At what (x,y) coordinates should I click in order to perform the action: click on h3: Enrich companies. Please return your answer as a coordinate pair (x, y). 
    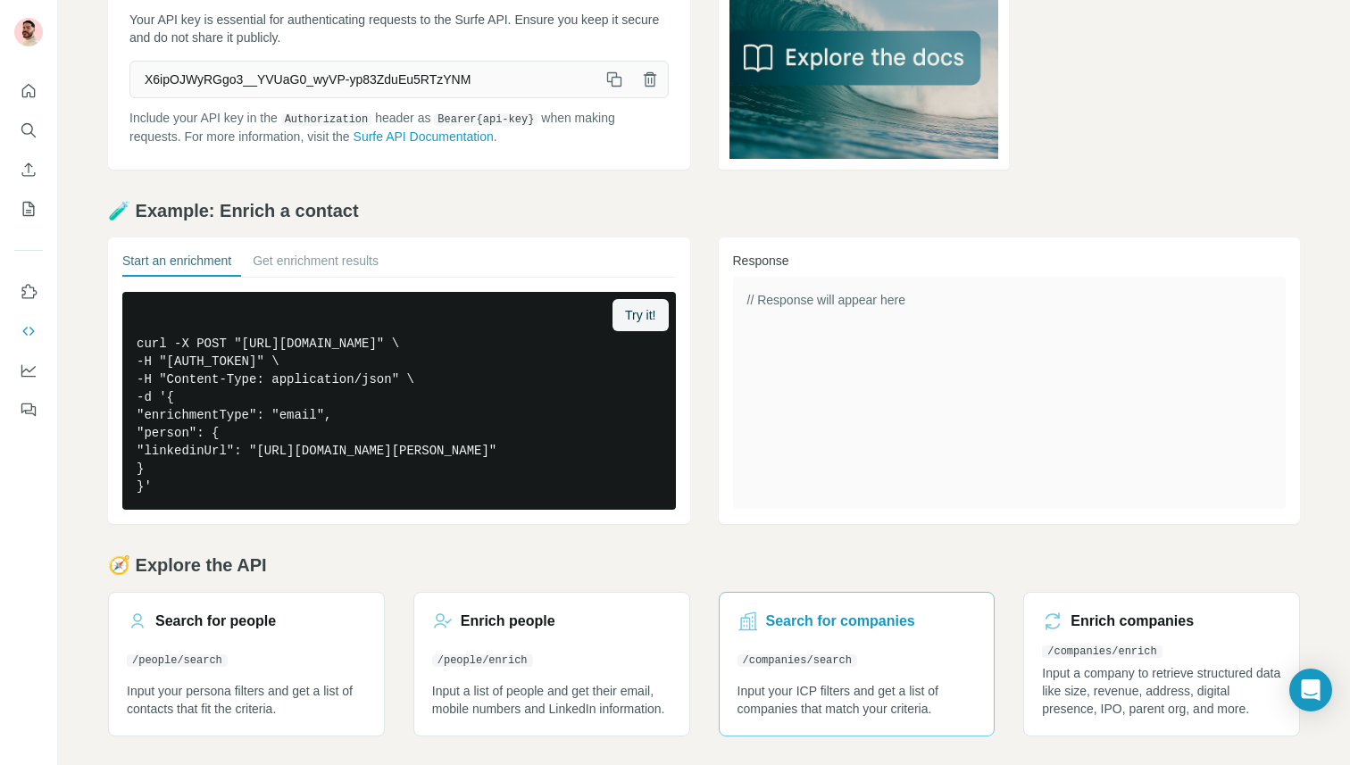
    Looking at the image, I should click on (1132, 622).